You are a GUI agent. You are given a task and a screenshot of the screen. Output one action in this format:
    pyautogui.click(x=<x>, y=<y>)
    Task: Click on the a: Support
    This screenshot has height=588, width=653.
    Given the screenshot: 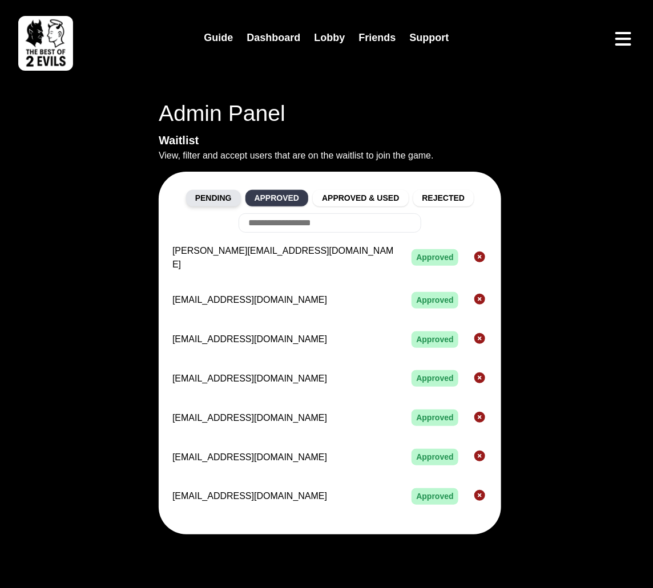 What is the action you would take?
    pyautogui.click(x=429, y=38)
    